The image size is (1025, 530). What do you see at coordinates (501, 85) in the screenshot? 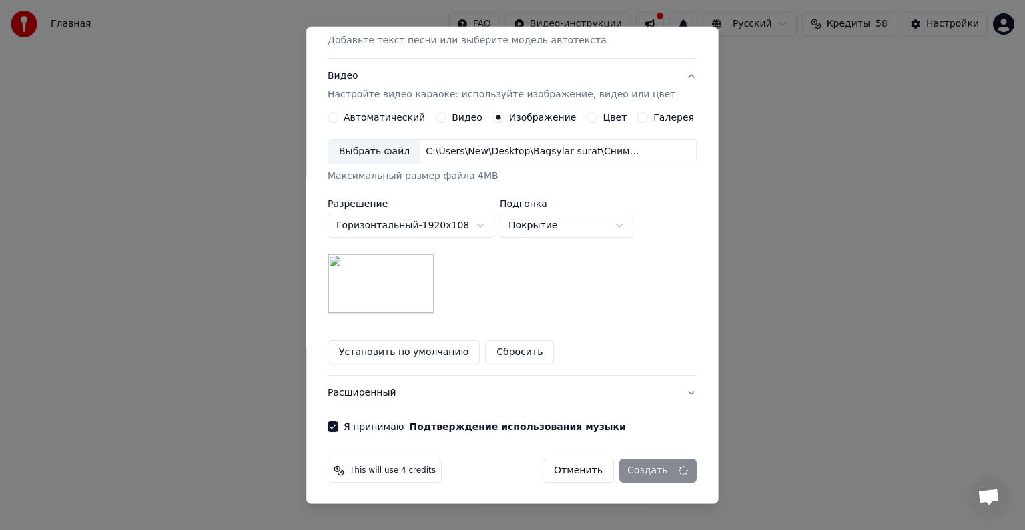
I see `div: Видео` at bounding box center [501, 85].